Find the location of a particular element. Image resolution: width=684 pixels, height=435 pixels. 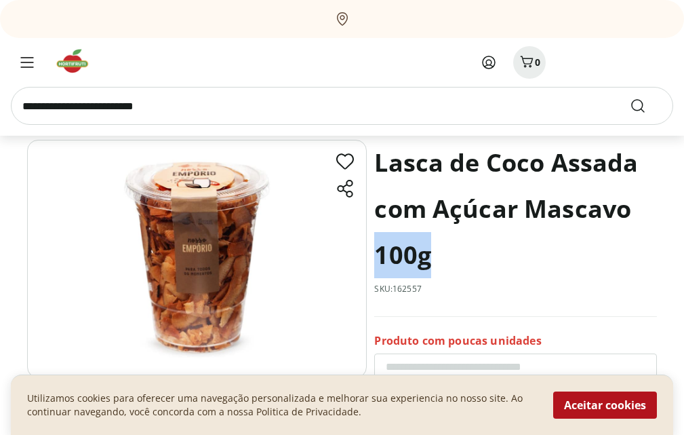

button: Aceitar cookies is located at coordinates (605, 405).